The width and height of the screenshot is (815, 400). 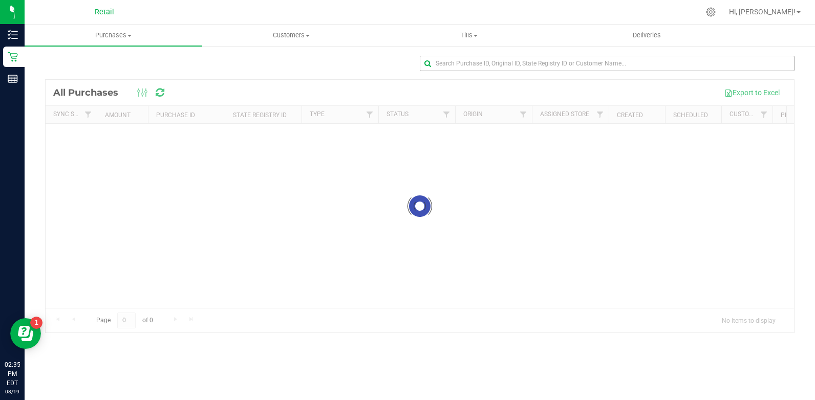 I want to click on span: Tills, so click(x=469, y=35).